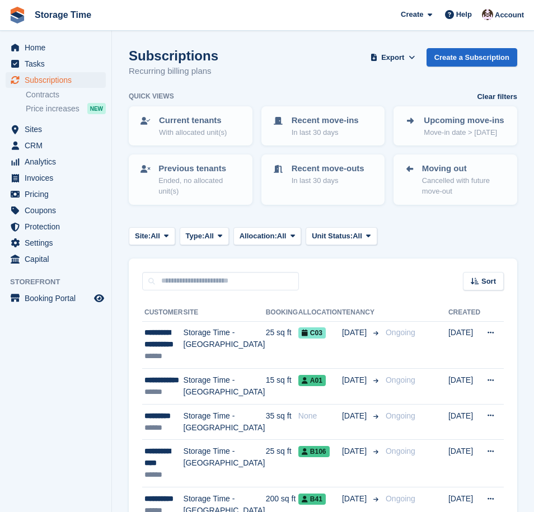  Describe the element at coordinates (143, 236) in the screenshot. I see `span: Site:` at that location.